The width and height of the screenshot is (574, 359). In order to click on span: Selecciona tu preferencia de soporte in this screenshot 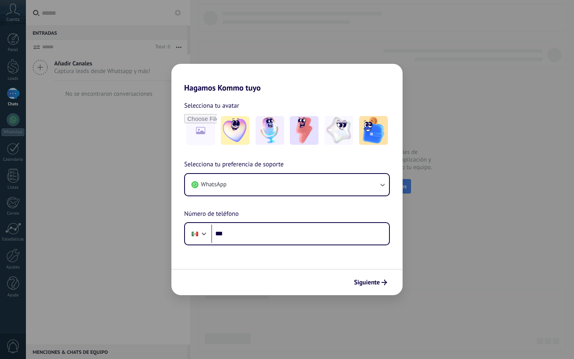, I will do `click(234, 165)`.